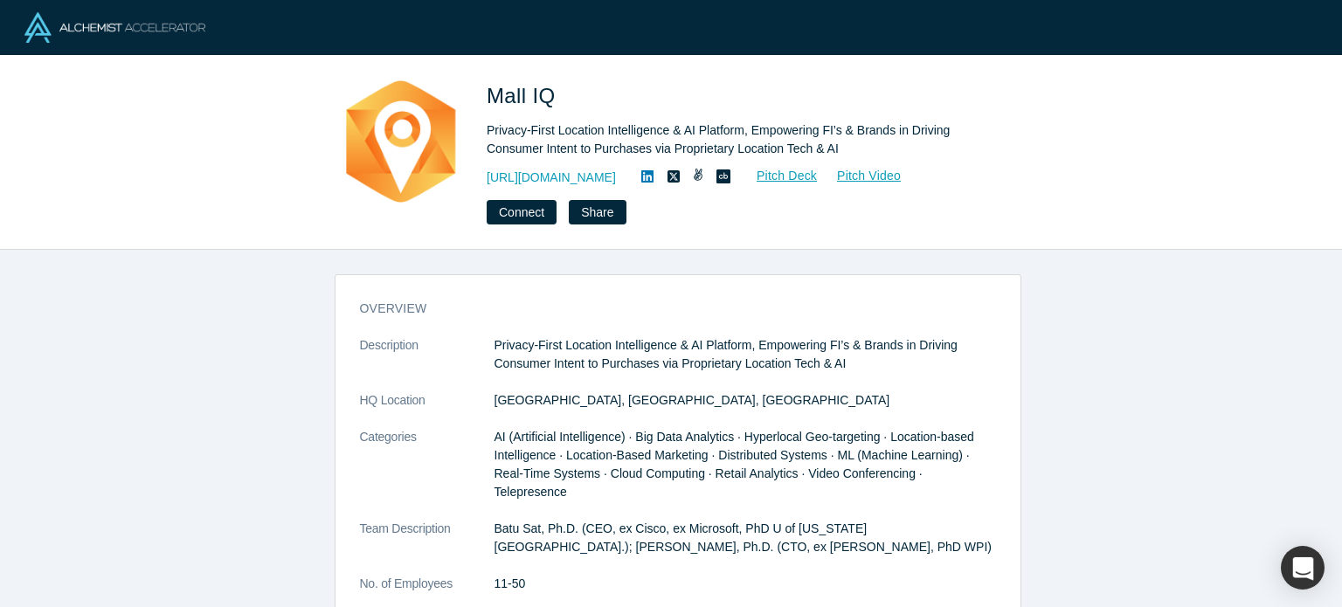  Describe the element at coordinates (114, 27) in the screenshot. I see `img: Alchemist Logo` at that location.